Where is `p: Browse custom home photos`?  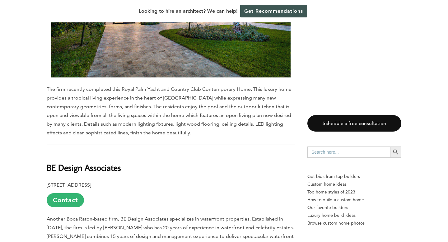
p: Browse custom home photos is located at coordinates (354, 223).